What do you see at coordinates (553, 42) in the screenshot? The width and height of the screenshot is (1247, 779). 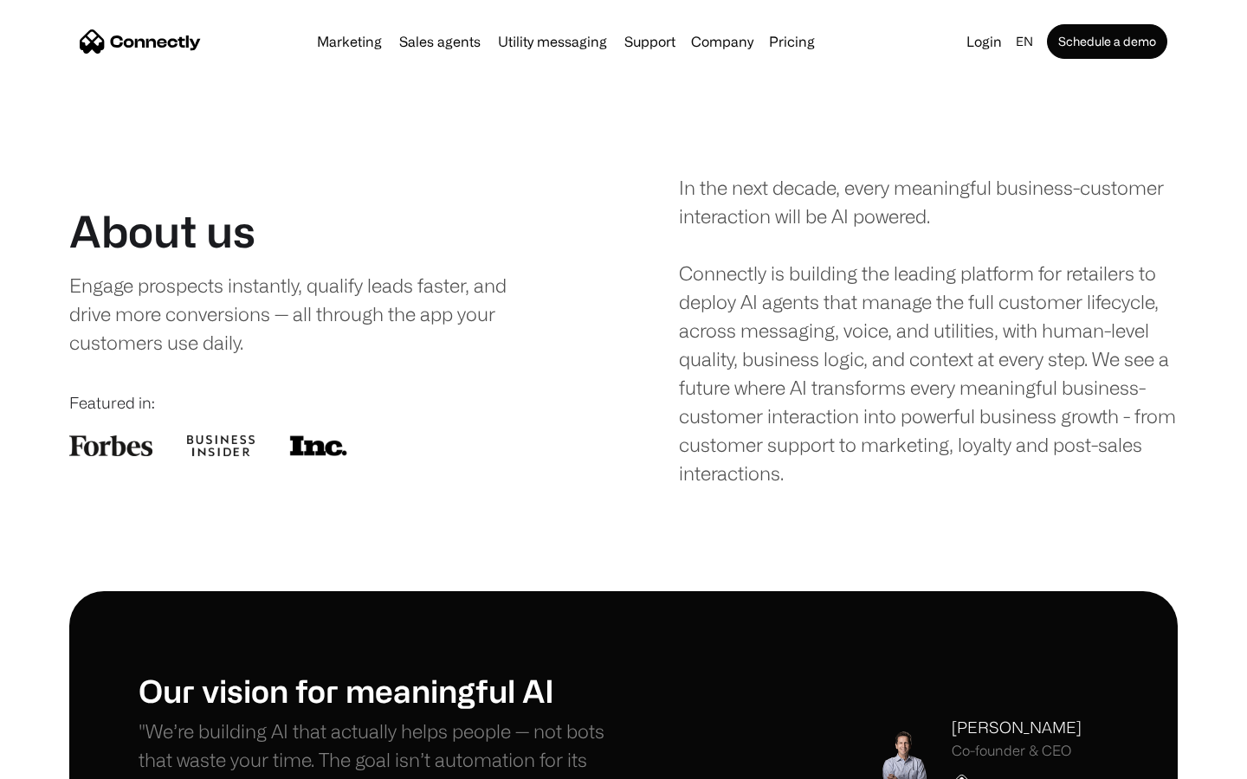 I see `a: Utility messaging` at bounding box center [553, 42].